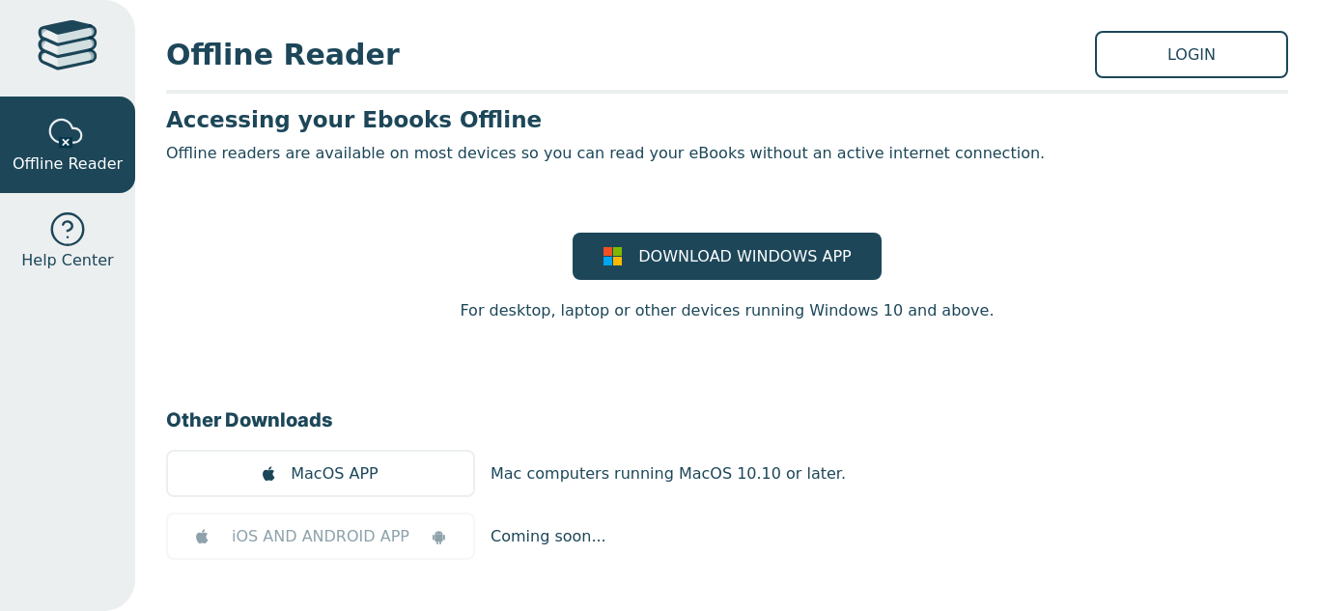 This screenshot has width=1319, height=611. I want to click on p: For desktop, laptop or other devices running Windows 10 and above., so click(726, 311).